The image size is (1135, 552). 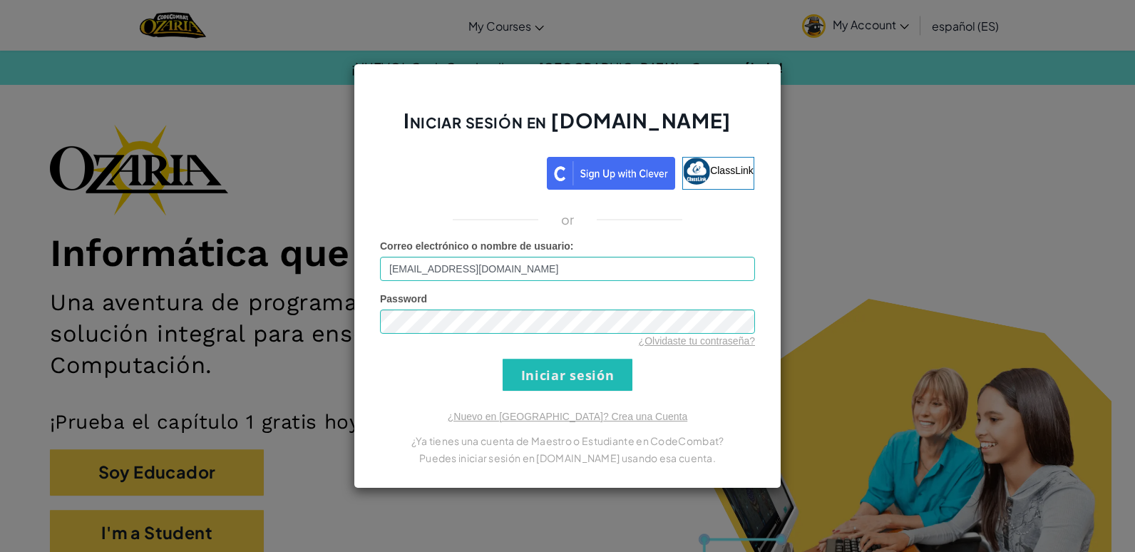 What do you see at coordinates (567, 219) in the screenshot?
I see `p: or` at bounding box center [567, 219].